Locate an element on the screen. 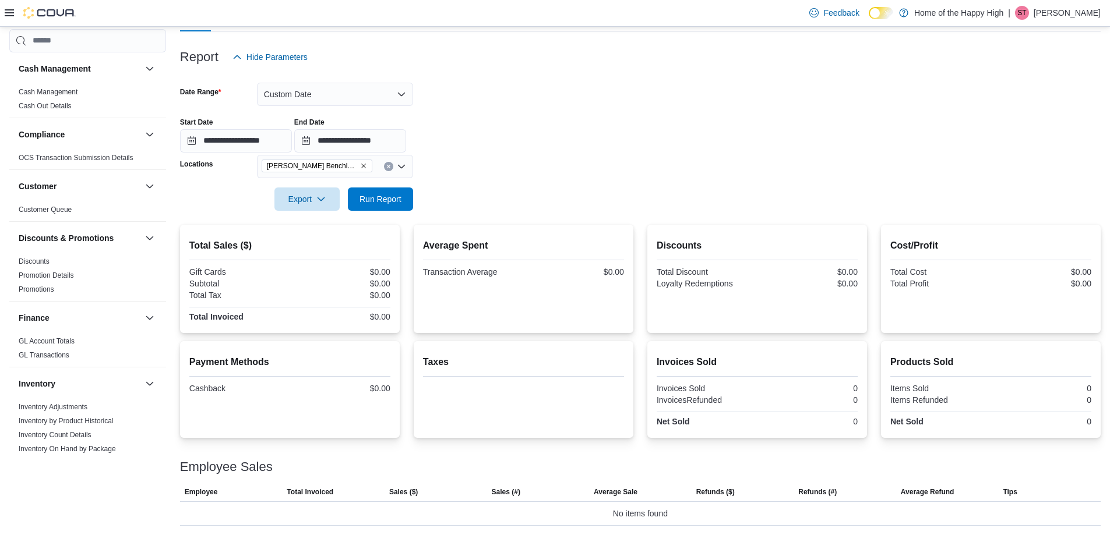 This screenshot has height=535, width=1110. label: End Date is located at coordinates (309, 122).